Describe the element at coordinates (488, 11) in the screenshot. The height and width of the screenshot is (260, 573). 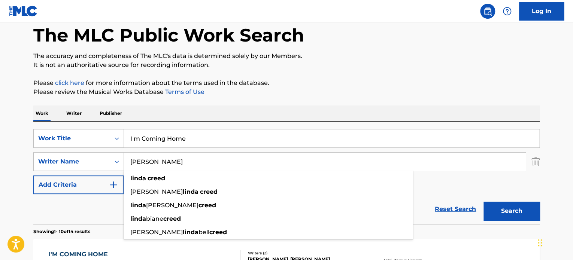
I see `img: search` at that location.